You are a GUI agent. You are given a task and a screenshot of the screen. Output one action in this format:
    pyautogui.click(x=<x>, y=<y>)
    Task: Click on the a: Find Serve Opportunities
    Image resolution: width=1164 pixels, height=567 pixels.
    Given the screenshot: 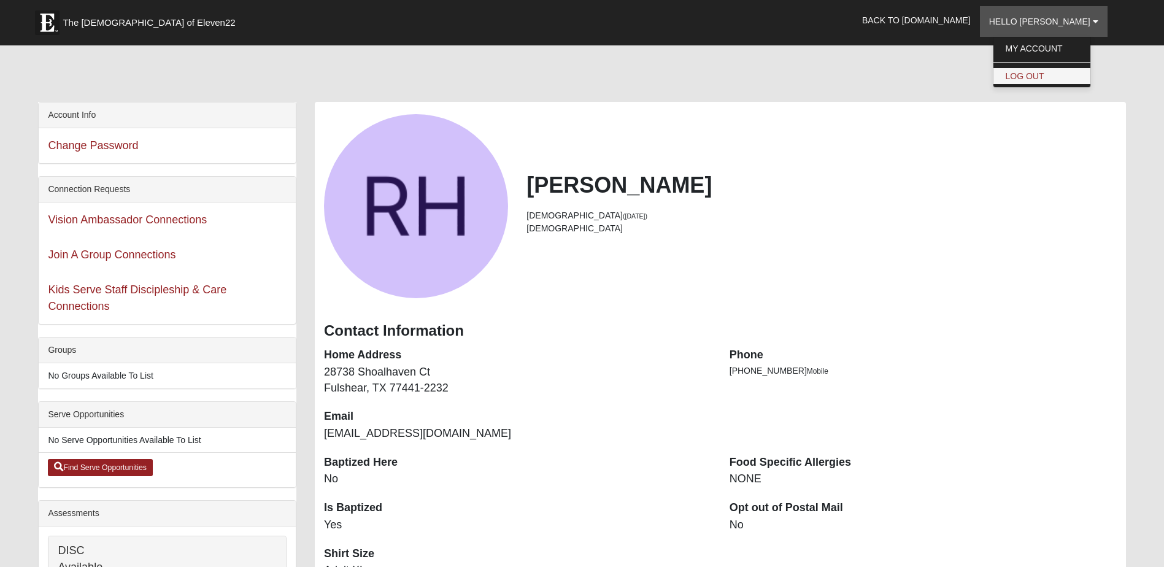 What is the action you would take?
    pyautogui.click(x=100, y=467)
    